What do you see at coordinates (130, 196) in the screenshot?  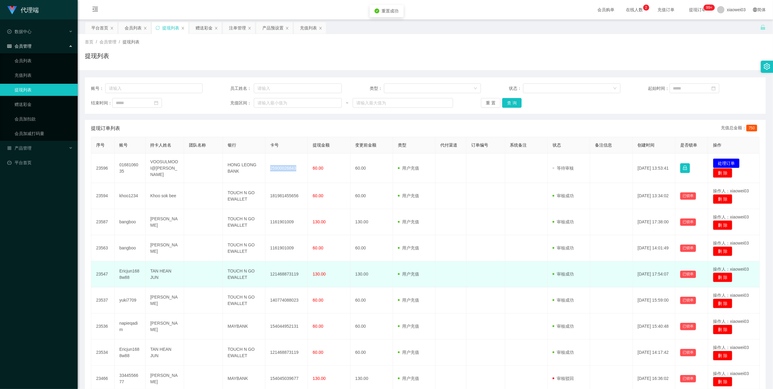 I see `td: khoo1234` at bounding box center [130, 196].